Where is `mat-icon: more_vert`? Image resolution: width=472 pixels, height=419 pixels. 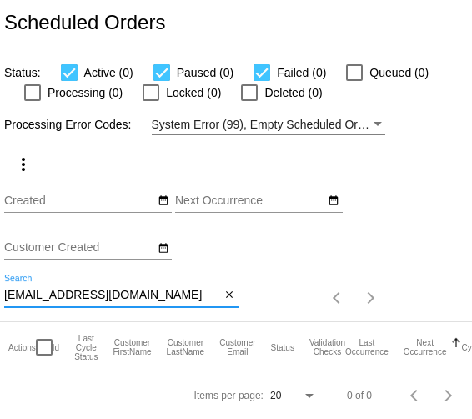 mat-icon: more_vert is located at coordinates (23, 164).